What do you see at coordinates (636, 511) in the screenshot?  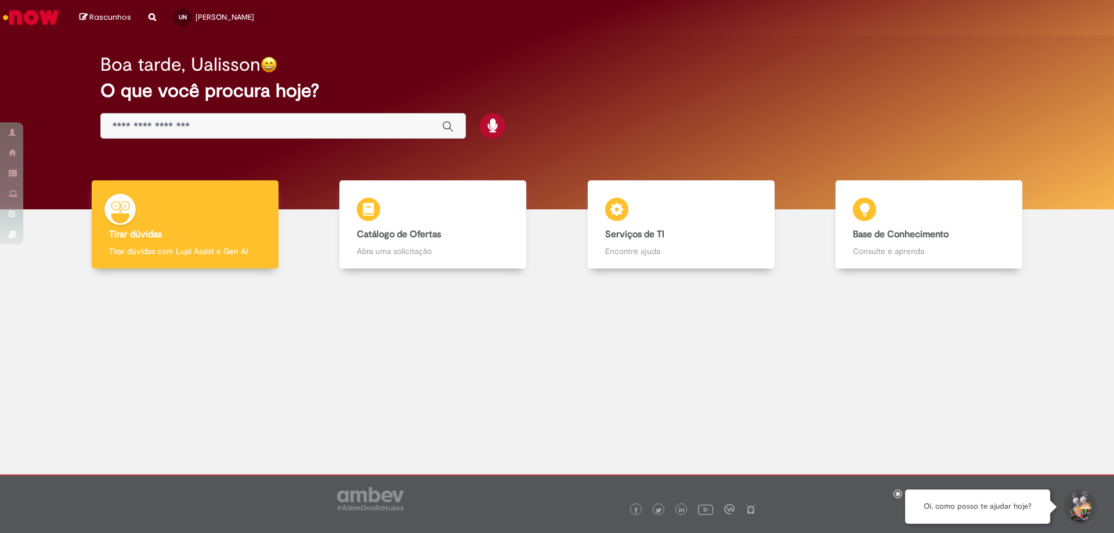 I see `img: logo_footer_facebook.png` at bounding box center [636, 511].